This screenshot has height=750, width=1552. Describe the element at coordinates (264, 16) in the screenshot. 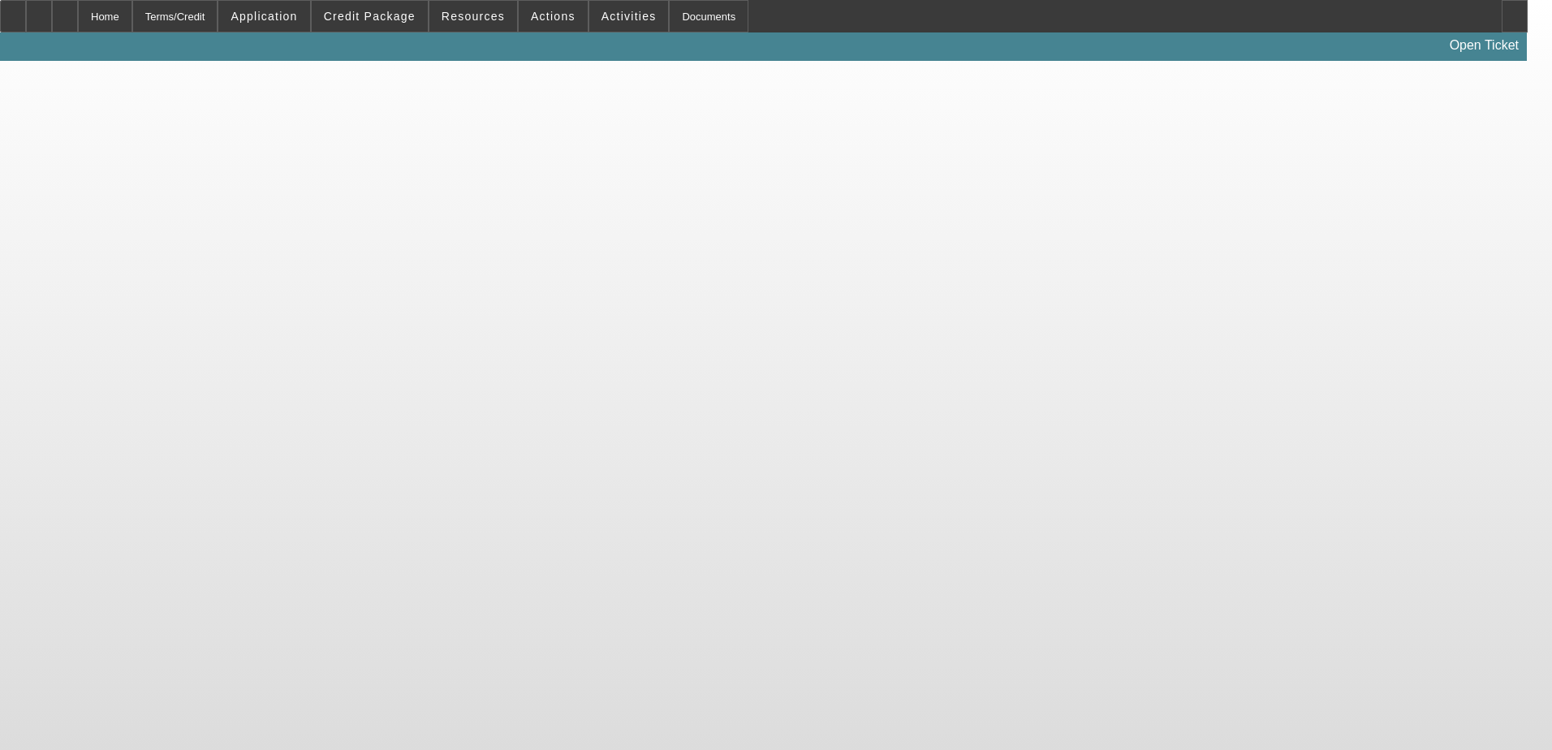

I see `button: Application` at that location.